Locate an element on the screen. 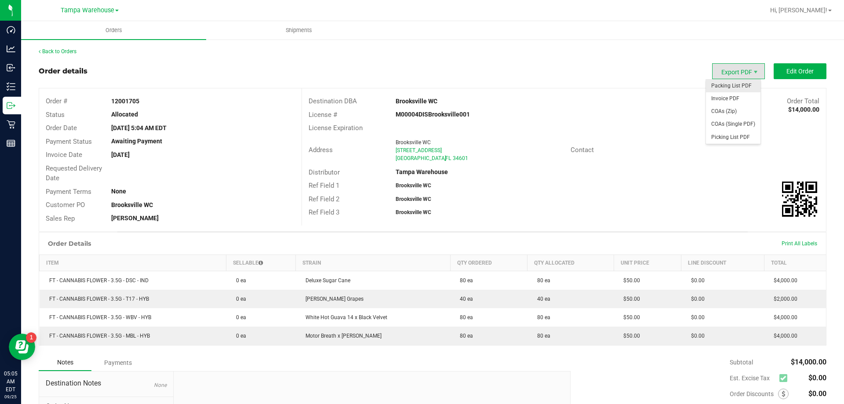 Image resolution: width=844 pixels, height=404 pixels. span: Export PDF is located at coordinates (738, 71).